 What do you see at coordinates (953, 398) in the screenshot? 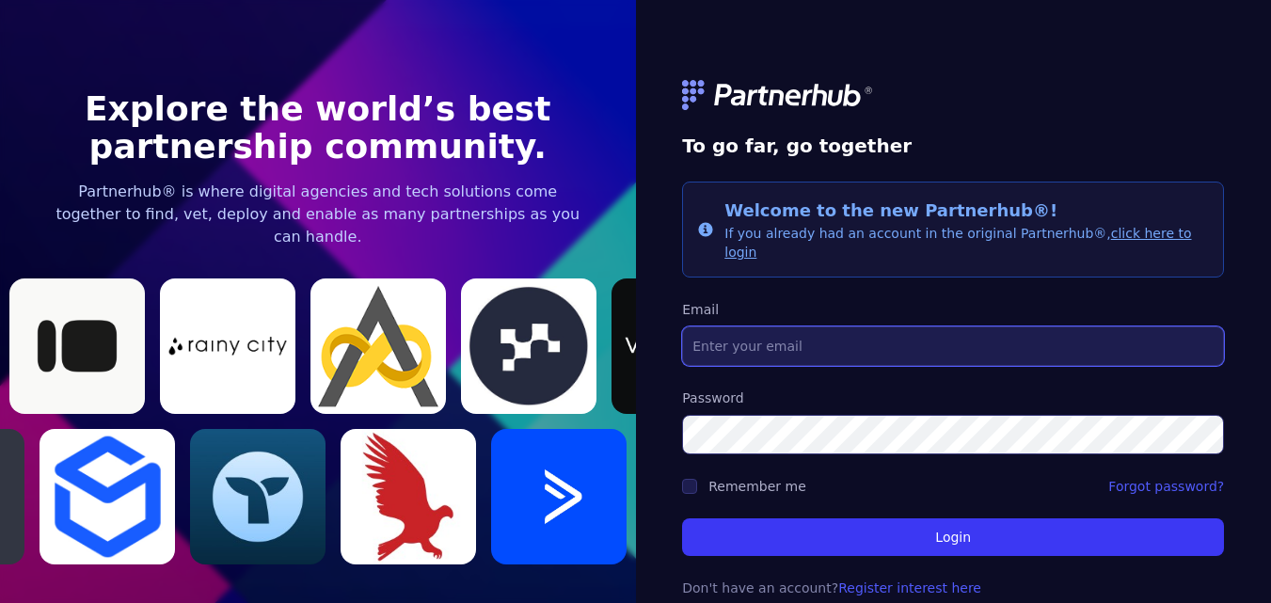
I see `label: Password` at bounding box center [953, 398].